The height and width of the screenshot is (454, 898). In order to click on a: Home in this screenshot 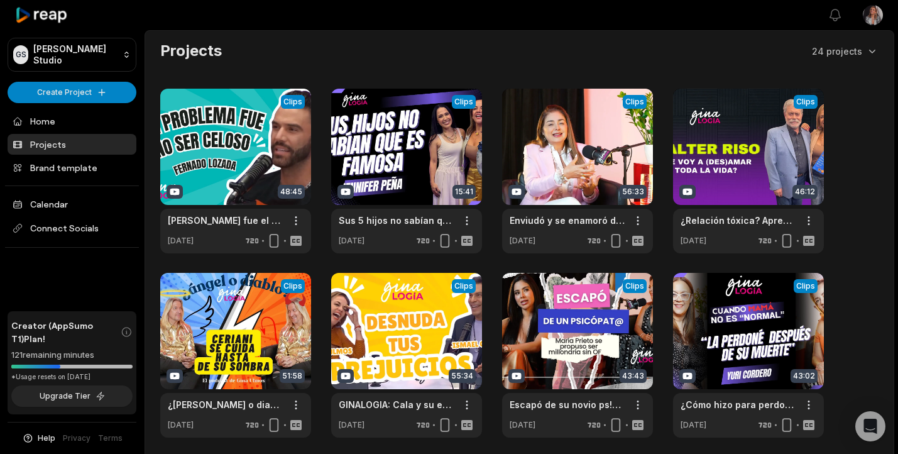, I will do `click(72, 121)`.